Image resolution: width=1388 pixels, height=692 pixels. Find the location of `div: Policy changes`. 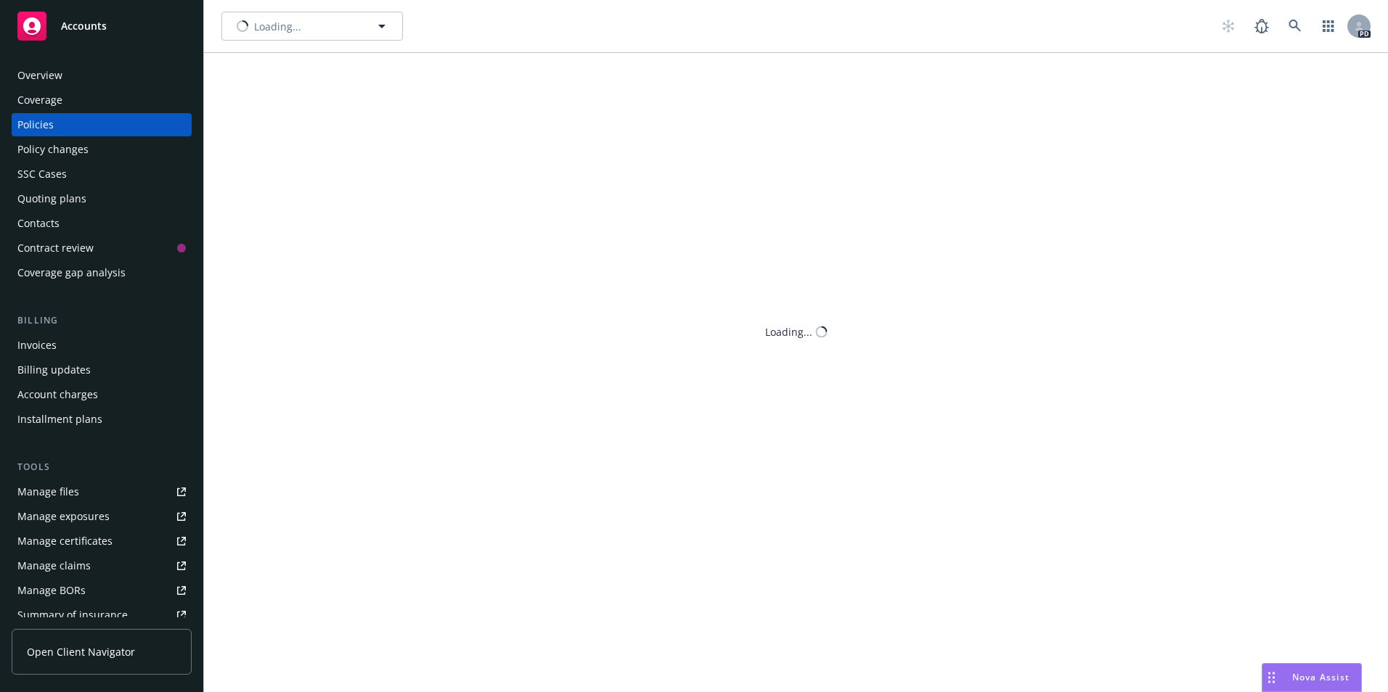

div: Policy changes is located at coordinates (53, 150).